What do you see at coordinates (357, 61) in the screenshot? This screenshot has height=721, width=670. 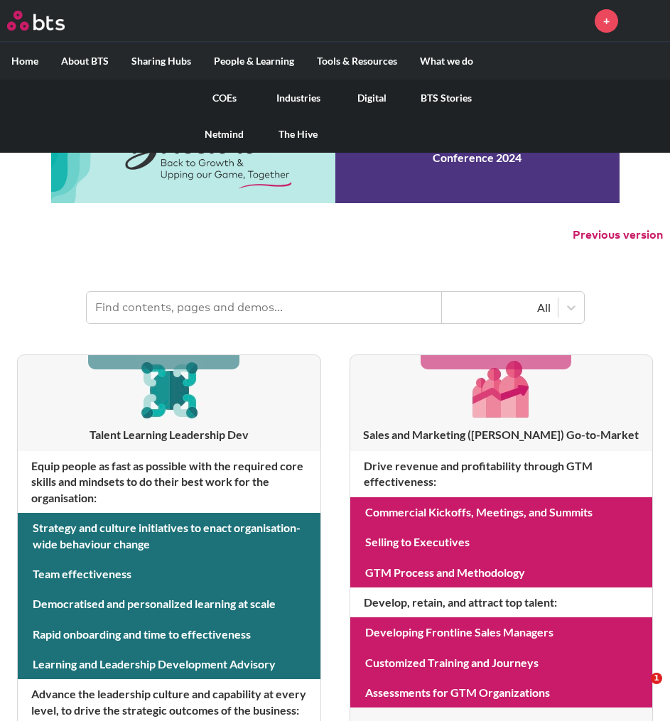 I see `label: Tools & Resources` at bounding box center [357, 61].